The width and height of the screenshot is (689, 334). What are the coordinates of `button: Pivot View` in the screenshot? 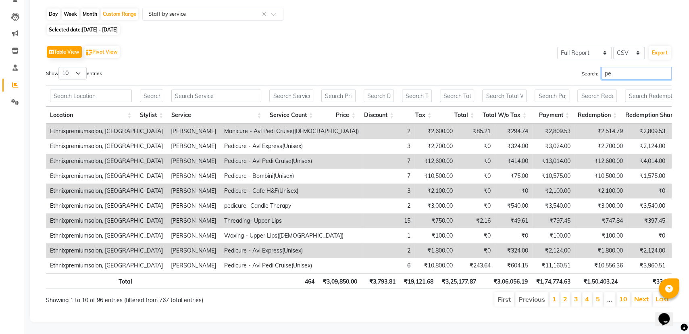 It's located at (102, 52).